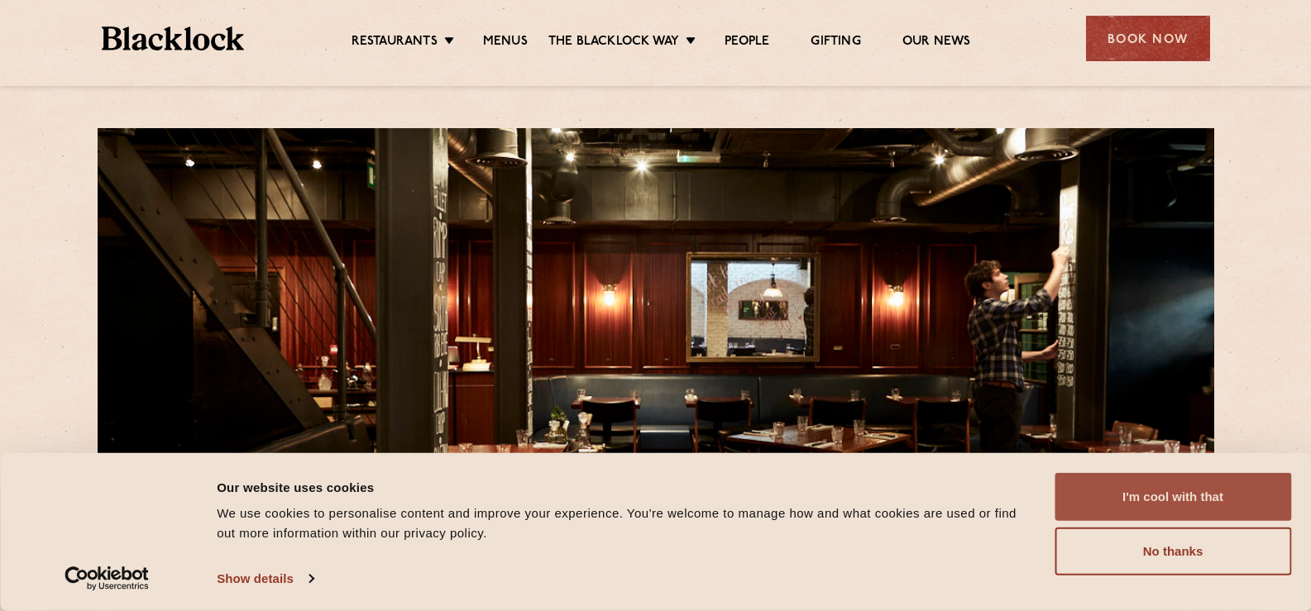  What do you see at coordinates (395, 43) in the screenshot?
I see `a: Restaurants` at bounding box center [395, 43].